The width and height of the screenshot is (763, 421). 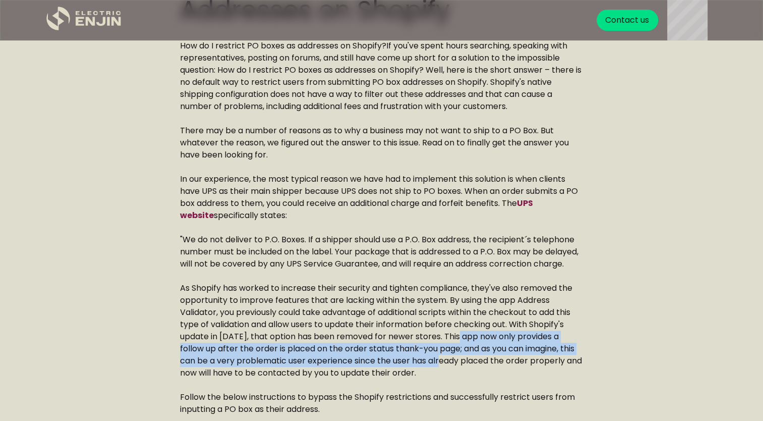 I want to click on p: As Shopify has worked to increase their security and tighten compliance, they've also removed the..., so click(x=382, y=330).